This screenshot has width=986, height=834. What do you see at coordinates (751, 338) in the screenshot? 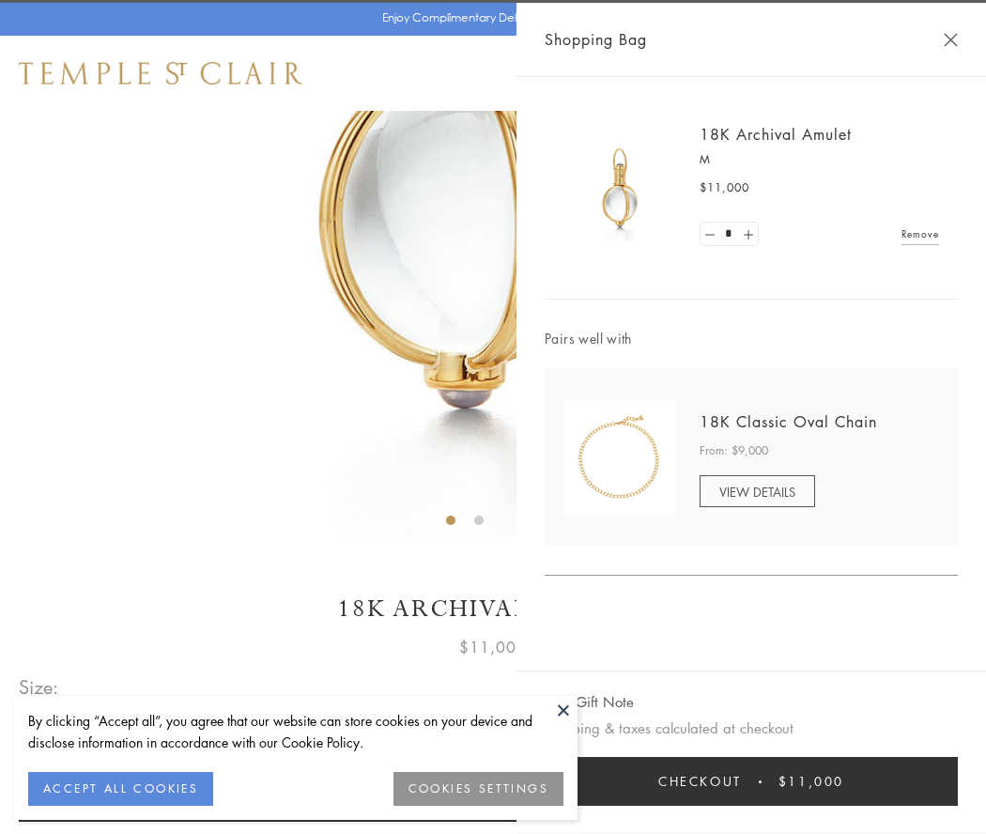
I see `span: Pairs well with` at bounding box center [751, 338].